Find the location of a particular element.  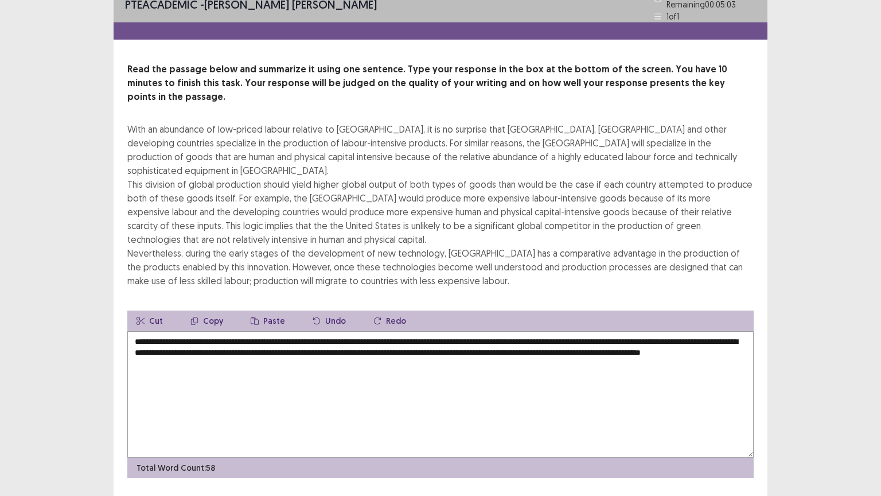

button: Redo is located at coordinates (390, 321).